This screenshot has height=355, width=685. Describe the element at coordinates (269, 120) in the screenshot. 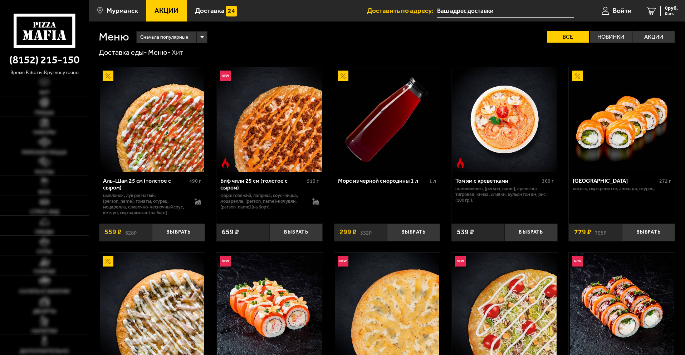

I see `img: Биф чили 25 см (толстое с сыром)` at that location.